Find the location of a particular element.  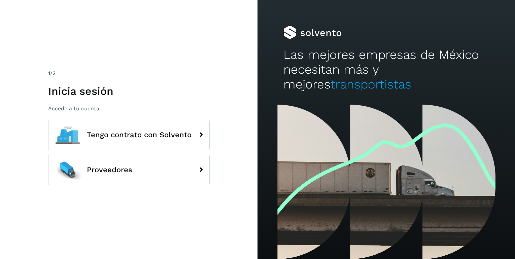

h2: Las mejores empresas de México necesitan más y mejores is located at coordinates (386, 70).